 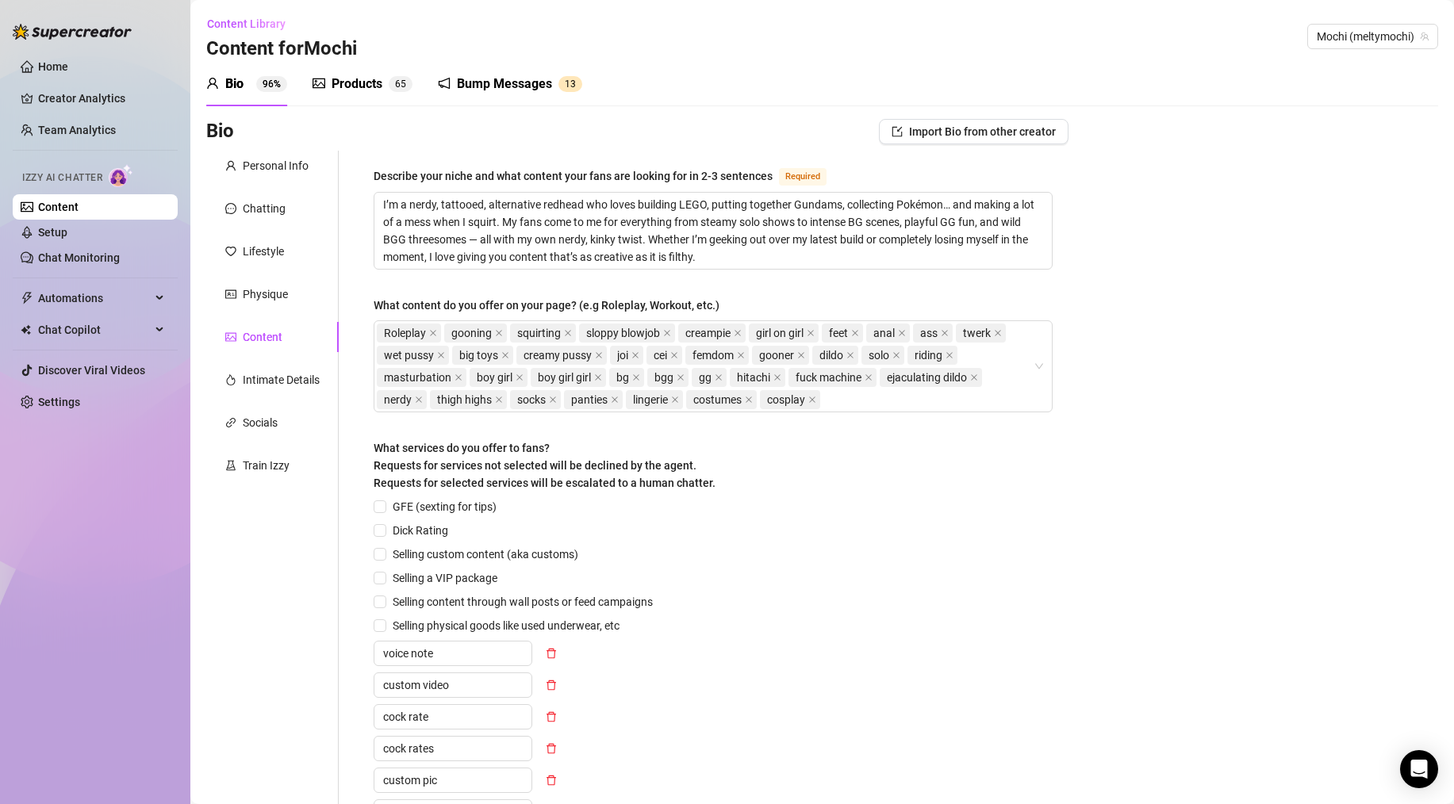 I want to click on span: ass, so click(x=929, y=333).